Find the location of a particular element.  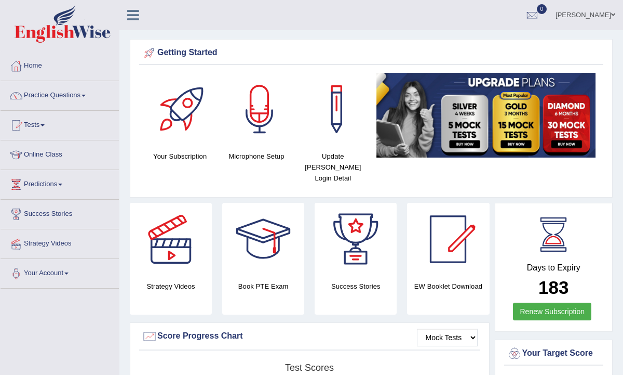

h4: Book PTE Exam is located at coordinates (263, 286).